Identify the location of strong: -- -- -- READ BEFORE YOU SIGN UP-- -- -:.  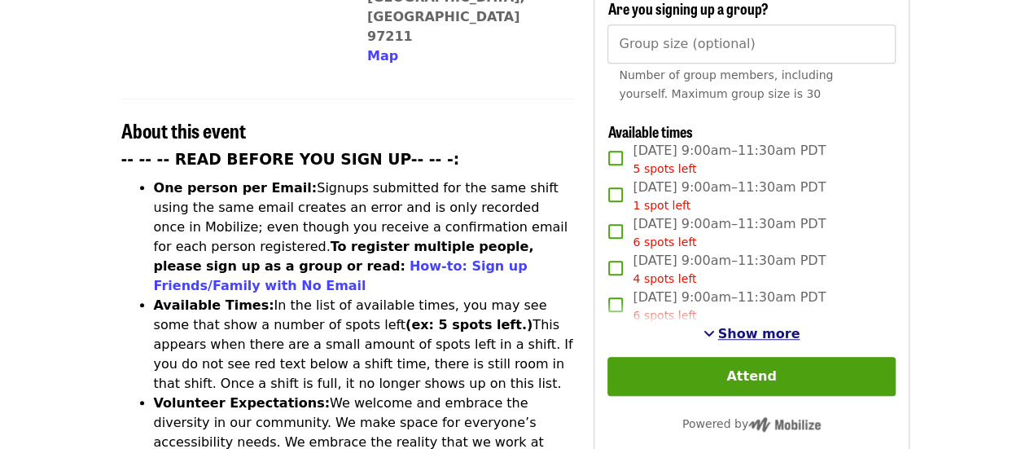
(291, 159).